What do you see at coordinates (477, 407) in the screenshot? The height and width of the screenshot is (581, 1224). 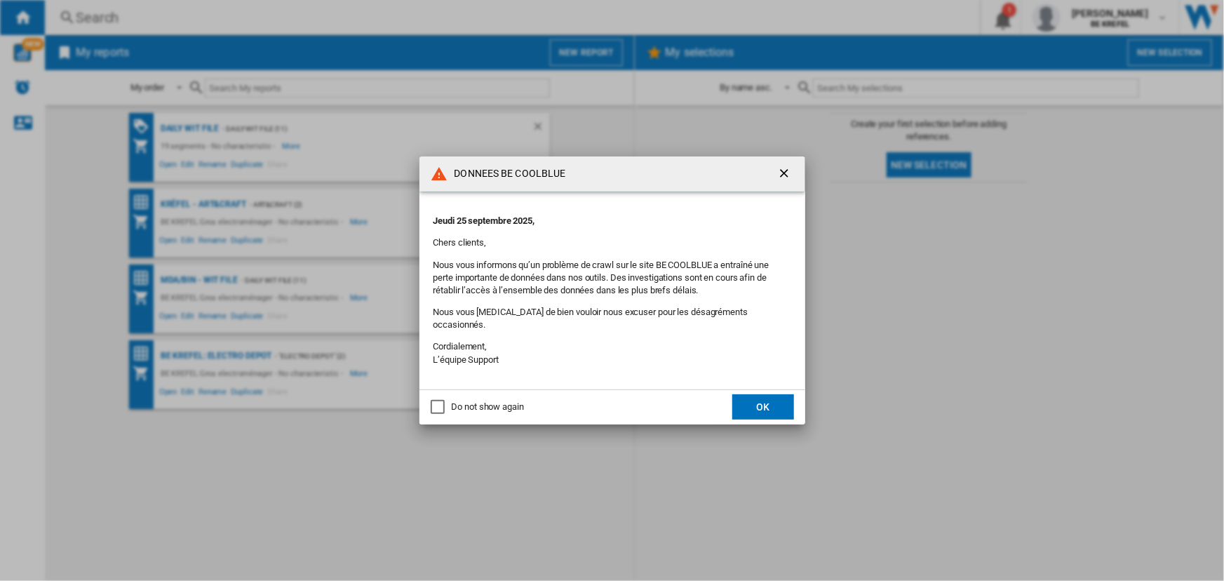 I see `md-checkbox: Do not show again` at bounding box center [477, 407].